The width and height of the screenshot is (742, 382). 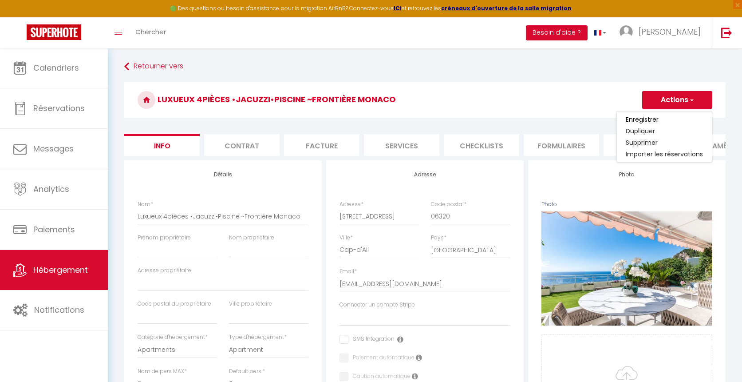 What do you see at coordinates (664, 142) in the screenshot?
I see `a: Supprimer` at bounding box center [664, 142].